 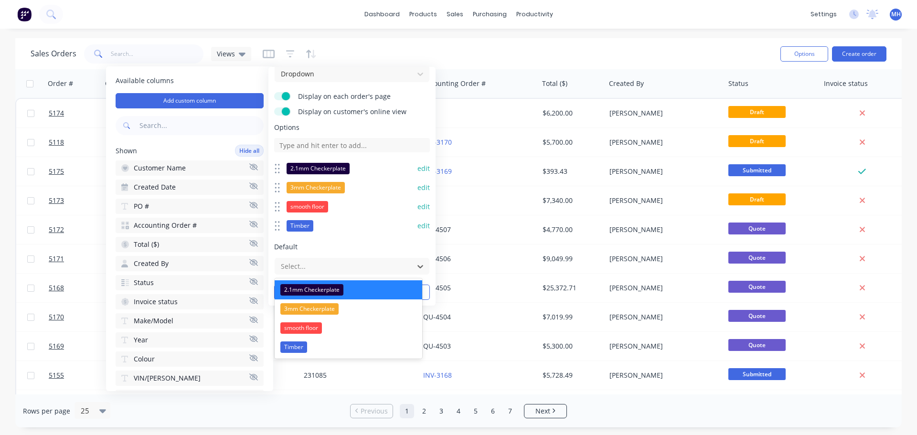 I want to click on span: Shown, so click(x=126, y=151).